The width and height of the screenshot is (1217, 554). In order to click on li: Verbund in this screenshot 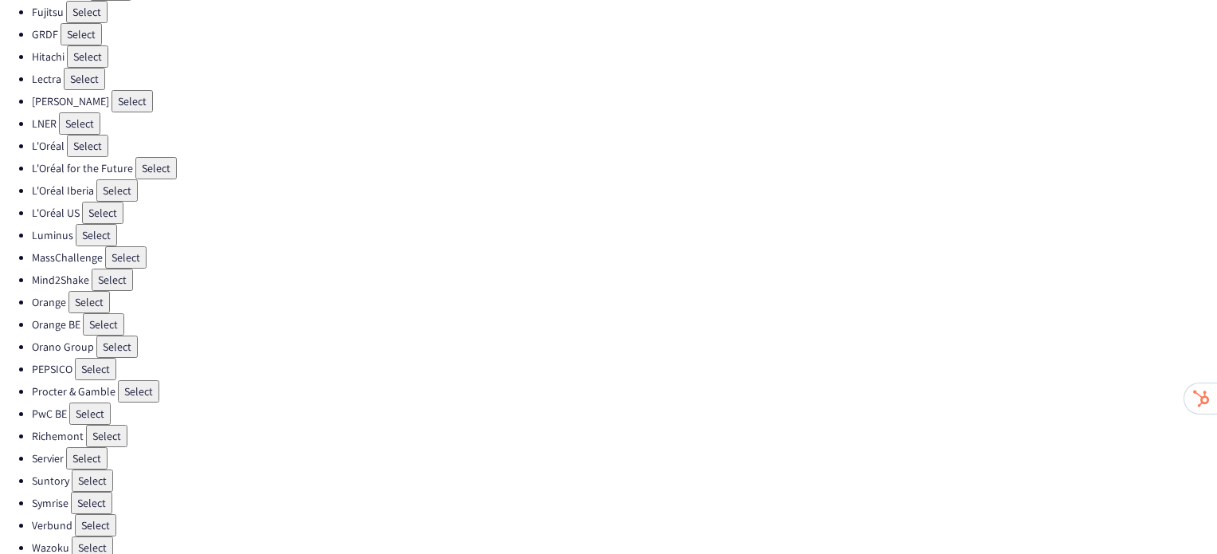, I will do `click(625, 525)`.